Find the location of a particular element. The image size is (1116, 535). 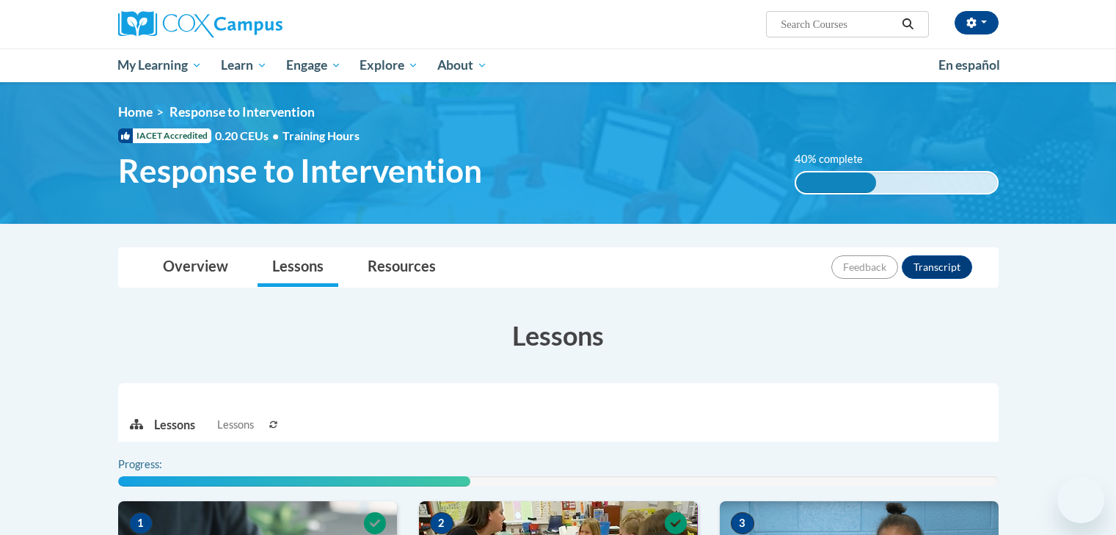

a: About is located at coordinates (462, 65).